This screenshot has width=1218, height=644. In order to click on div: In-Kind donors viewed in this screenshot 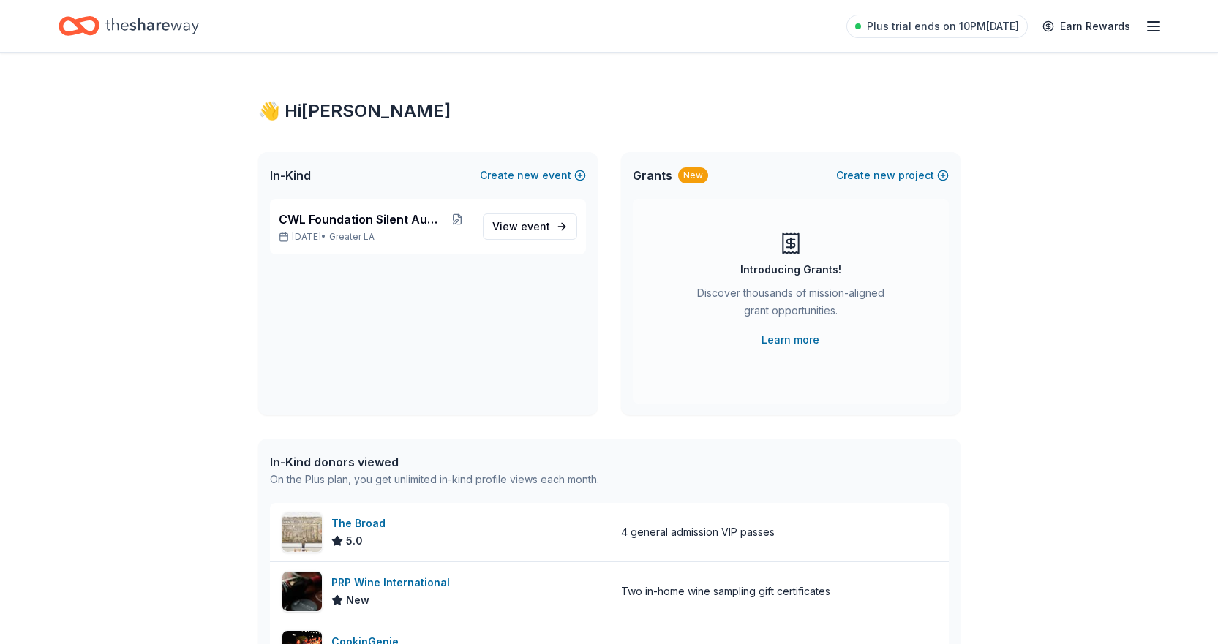, I will do `click(434, 462)`.